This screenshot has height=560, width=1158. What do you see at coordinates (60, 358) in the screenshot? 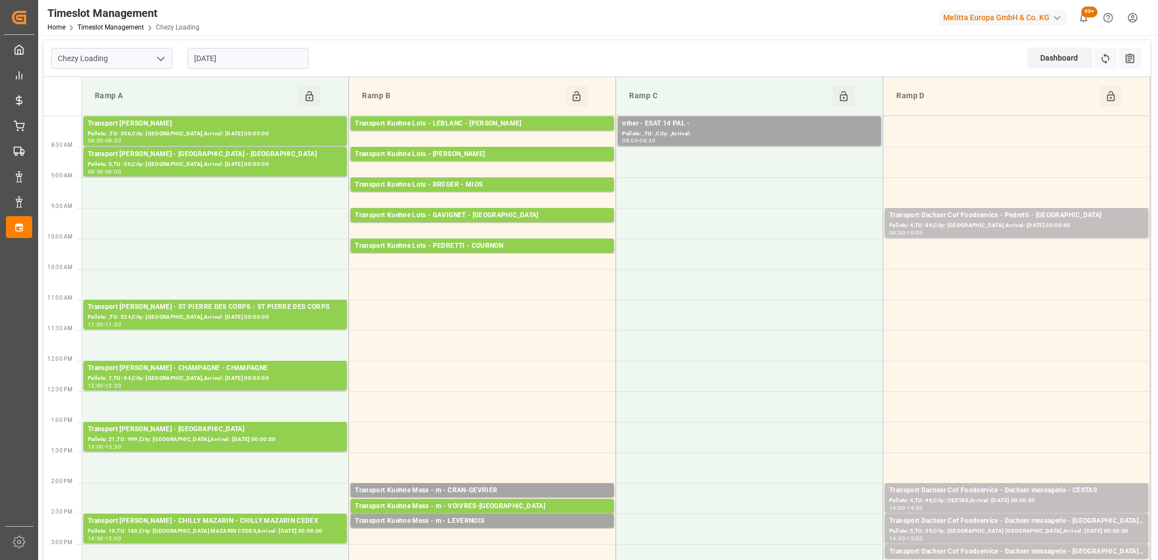
I see `span: 12:00 PM` at bounding box center [60, 358].